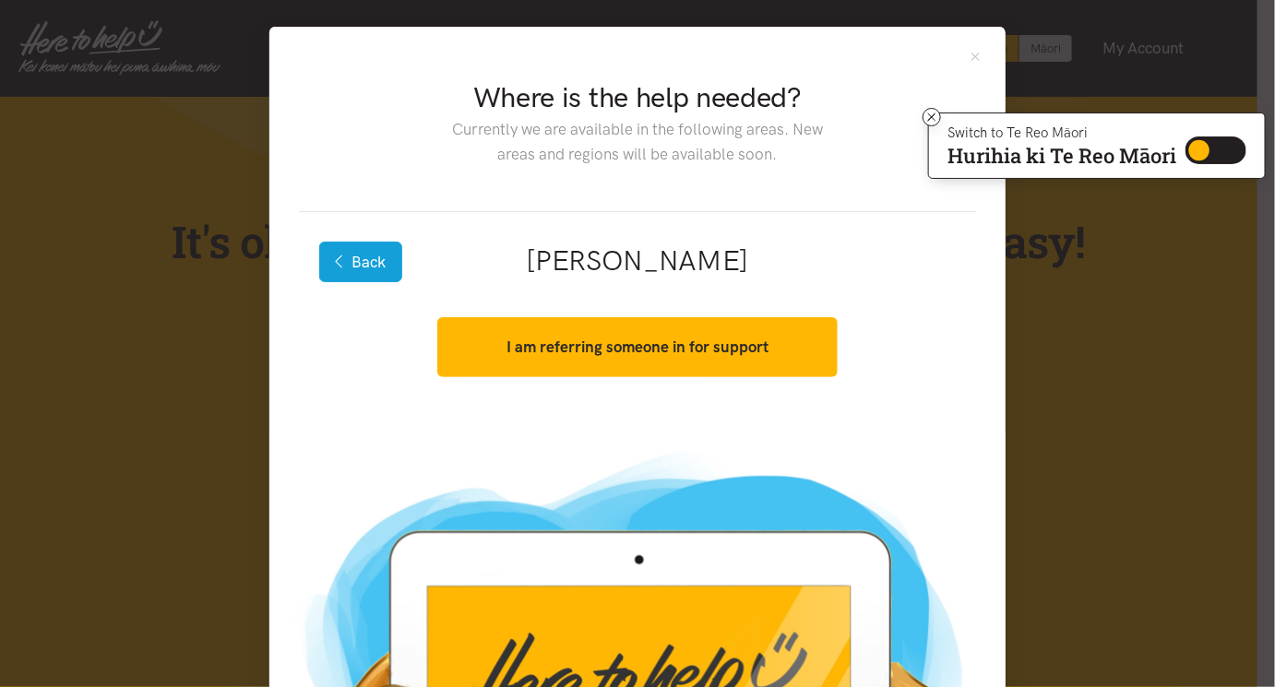  What do you see at coordinates (361, 262) in the screenshot?
I see `button: Back` at bounding box center [361, 262].